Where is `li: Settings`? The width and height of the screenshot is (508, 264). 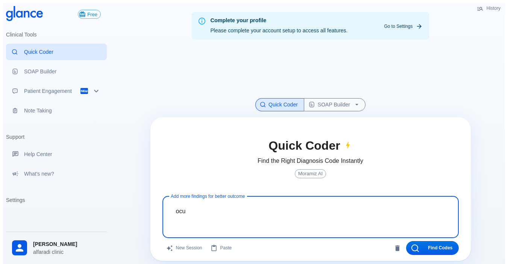 li: Settings is located at coordinates (56, 200).